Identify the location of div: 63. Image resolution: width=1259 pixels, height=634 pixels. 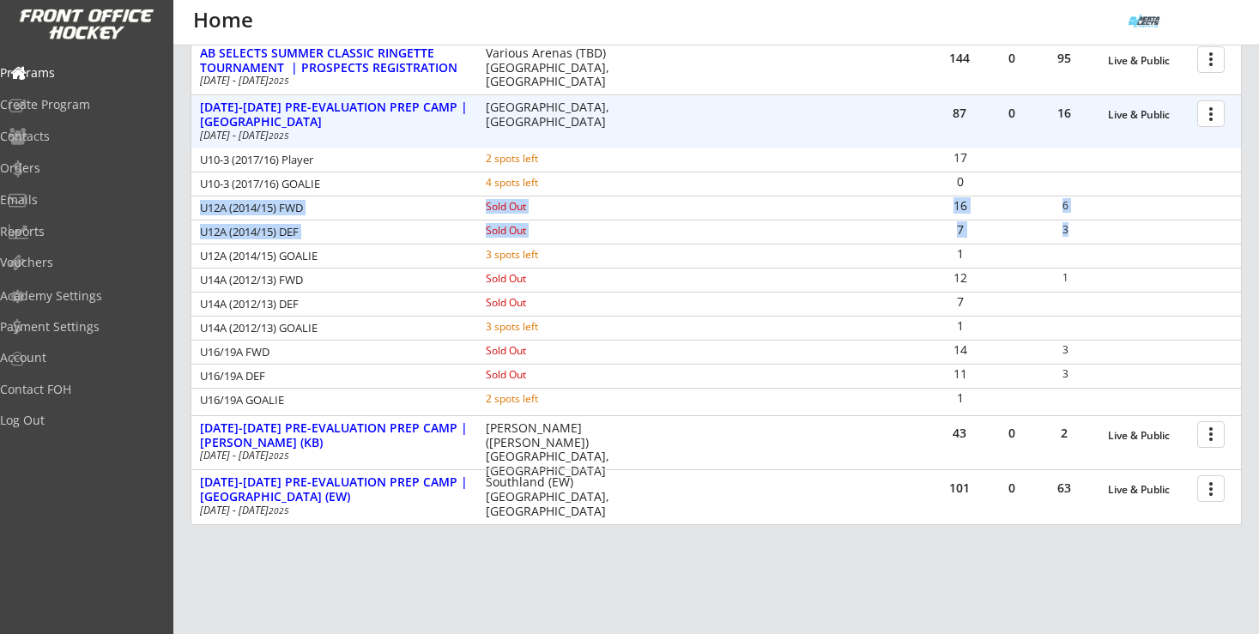
(1064, 488).